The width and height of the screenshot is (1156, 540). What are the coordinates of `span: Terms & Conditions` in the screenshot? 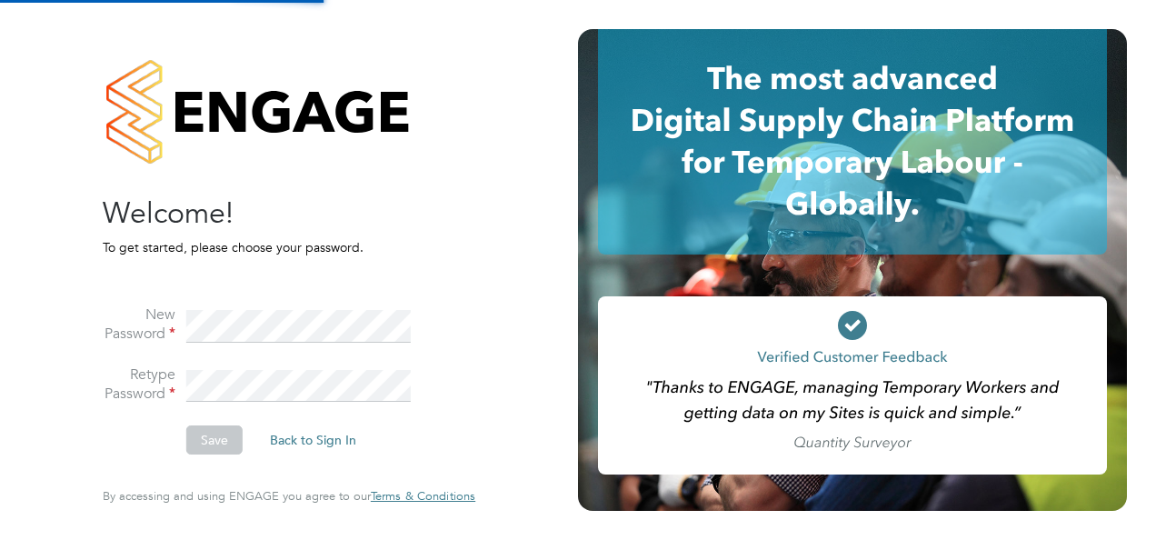 It's located at (423, 495).